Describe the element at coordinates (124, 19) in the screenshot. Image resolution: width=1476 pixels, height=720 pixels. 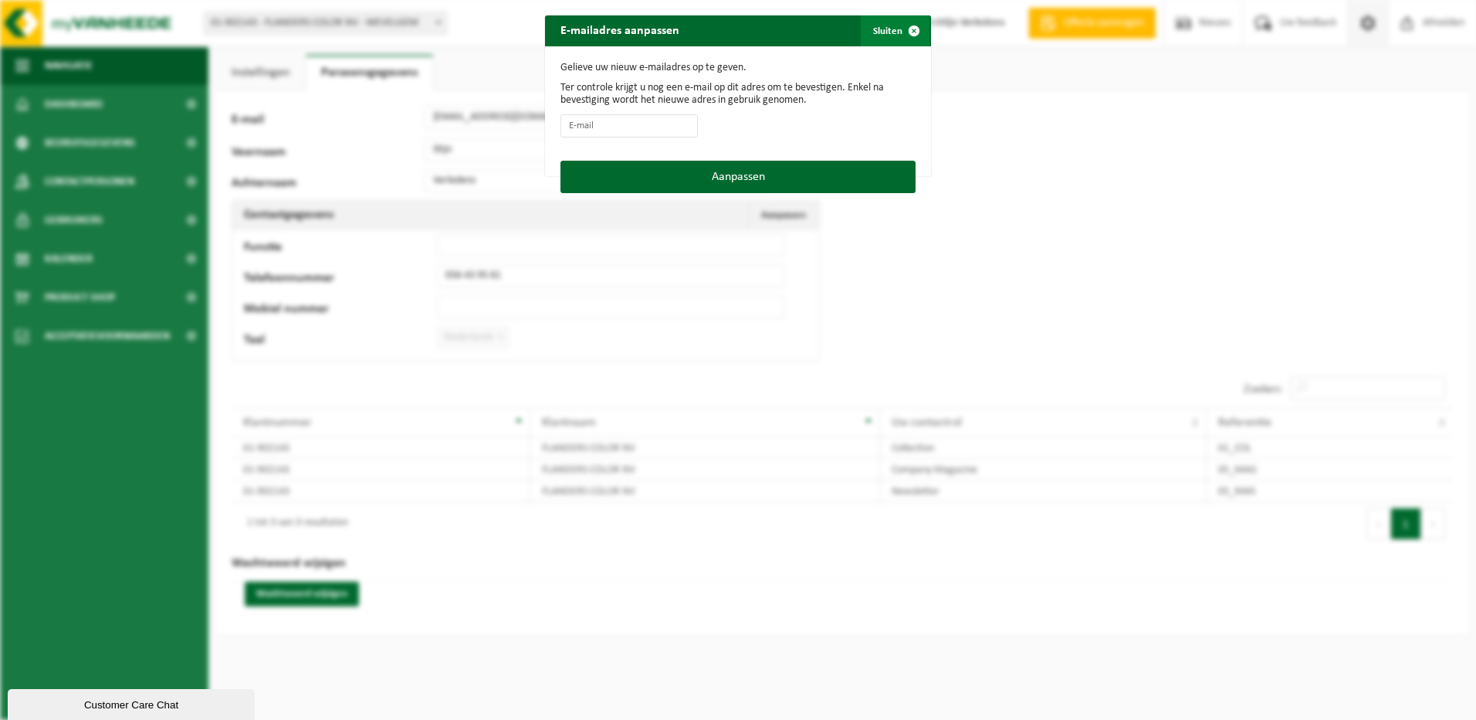
I see `div: Customer Care Chat` at that location.